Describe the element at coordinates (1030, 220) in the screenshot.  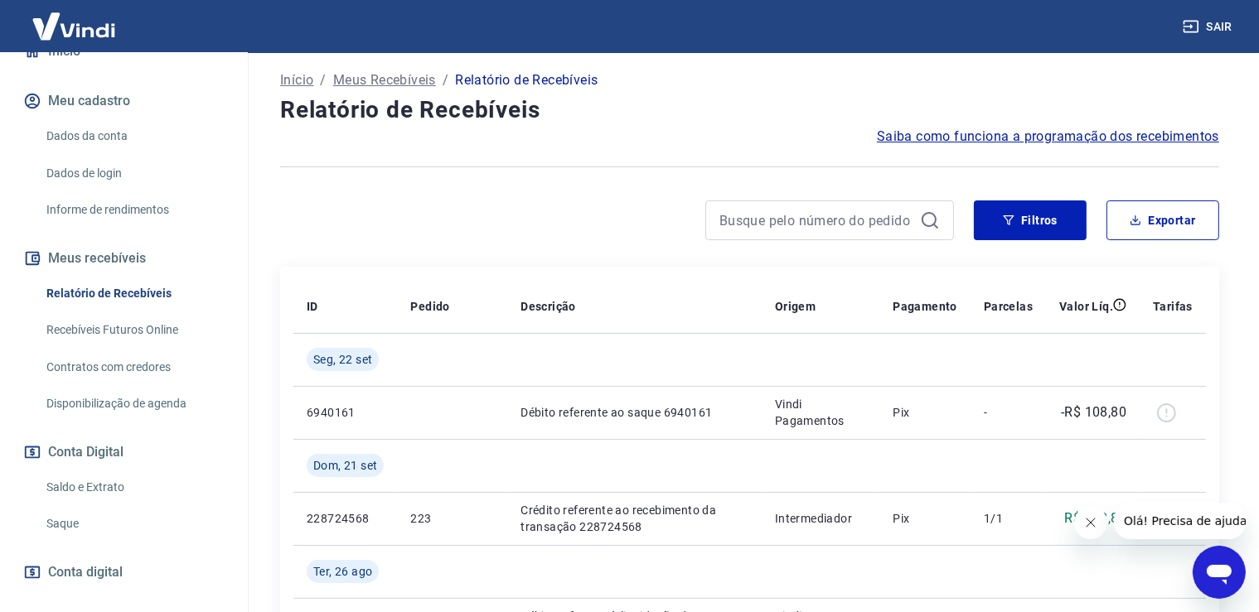
I see `button: Filtros` at that location.